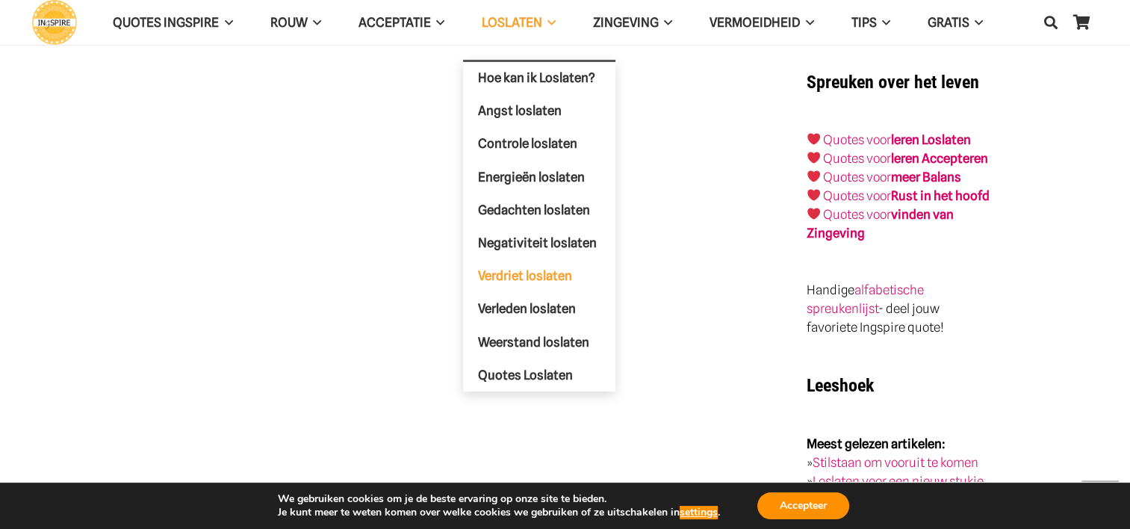  Describe the element at coordinates (698, 512) in the screenshot. I see `button: settings` at that location.